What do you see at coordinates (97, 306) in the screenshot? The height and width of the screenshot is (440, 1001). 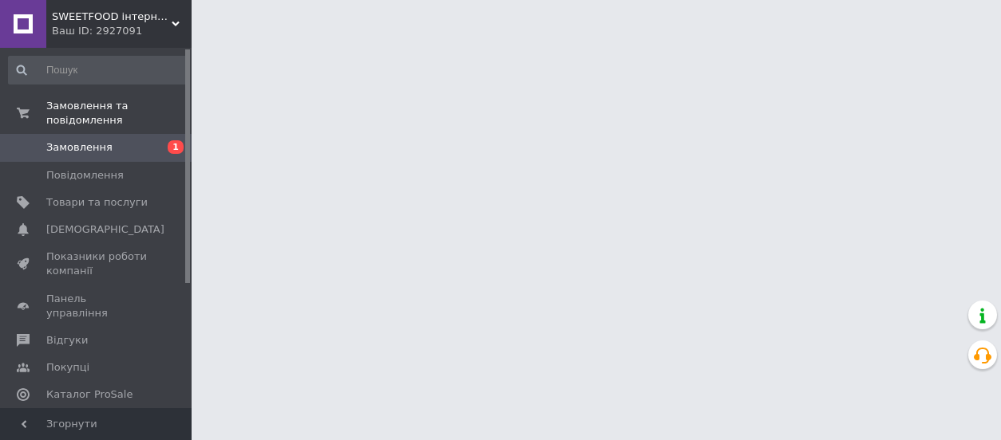 I see `span: Панель управління` at bounding box center [97, 306].